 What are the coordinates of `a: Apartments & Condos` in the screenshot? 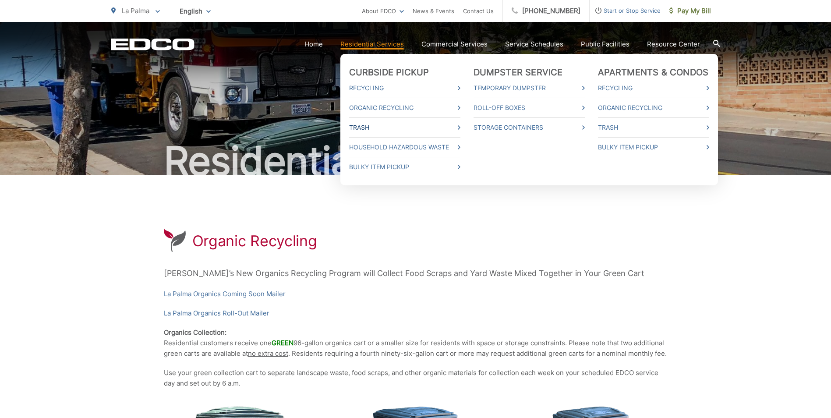 It's located at (653, 72).